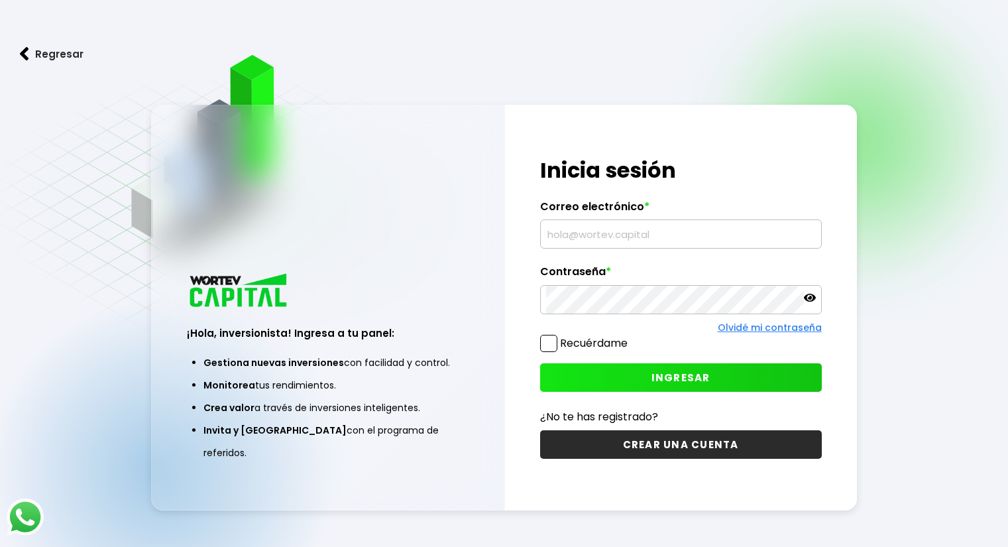 This screenshot has height=547, width=1008. What do you see at coordinates (681, 434) in the screenshot?
I see `a: ¿No te has registrado?CREAR UNA CUENTA` at bounding box center [681, 434].